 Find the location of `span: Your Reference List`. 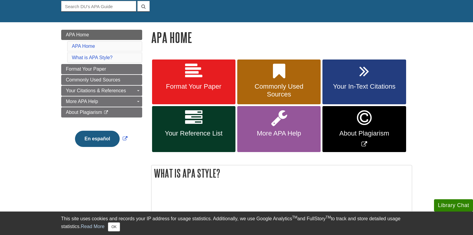

span: Your Reference List is located at coordinates (194, 133).